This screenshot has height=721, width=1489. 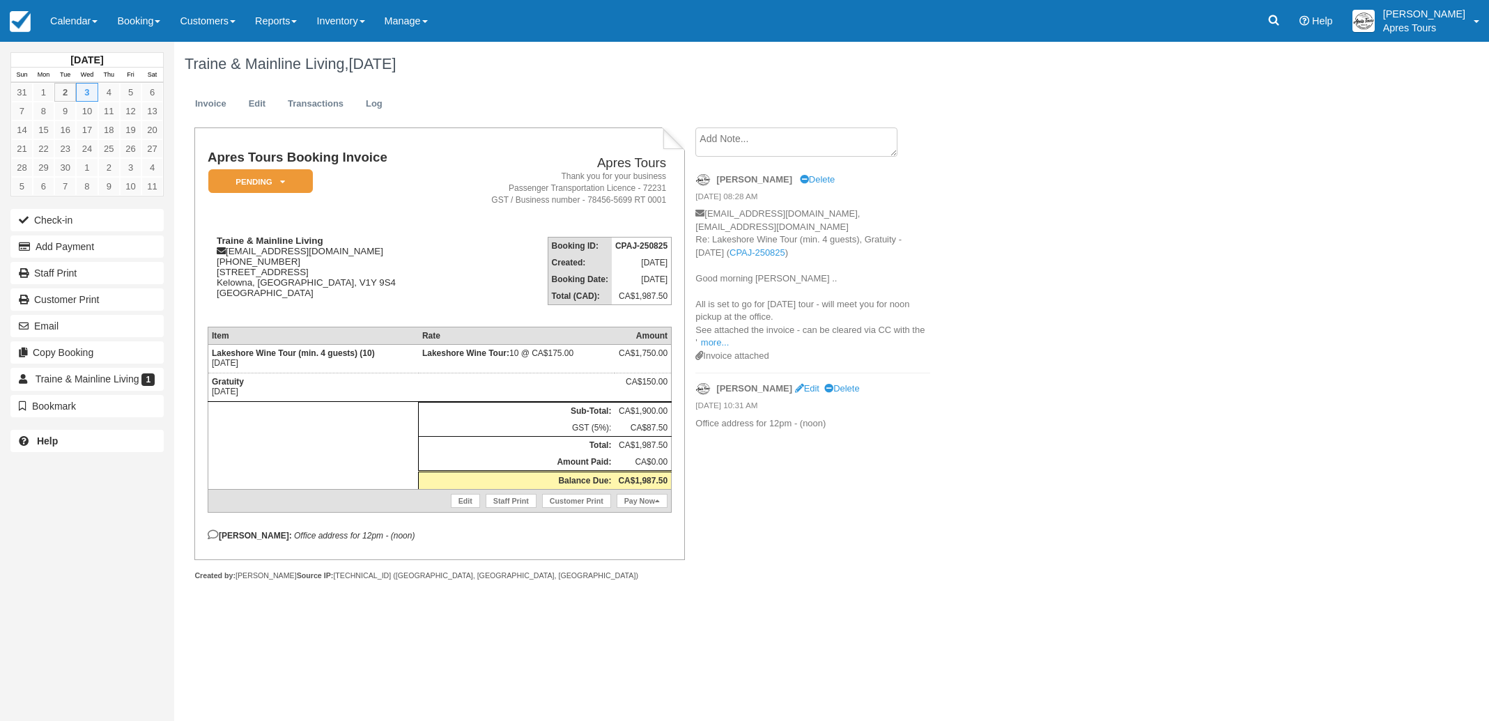 What do you see at coordinates (152, 111) in the screenshot?
I see `a: 13` at bounding box center [152, 111].